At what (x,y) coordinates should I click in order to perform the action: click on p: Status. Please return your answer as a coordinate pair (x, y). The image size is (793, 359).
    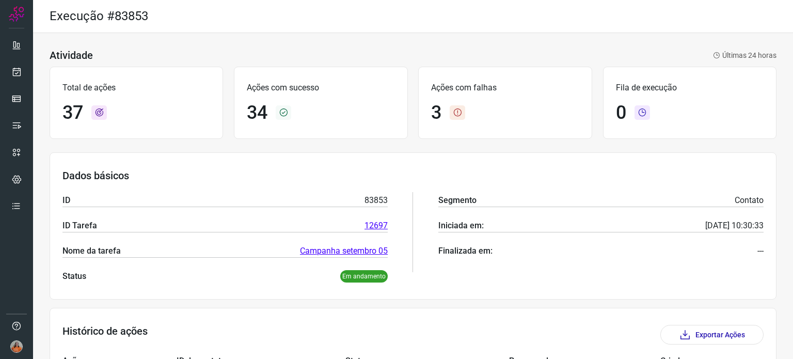
    Looking at the image, I should click on (74, 276).